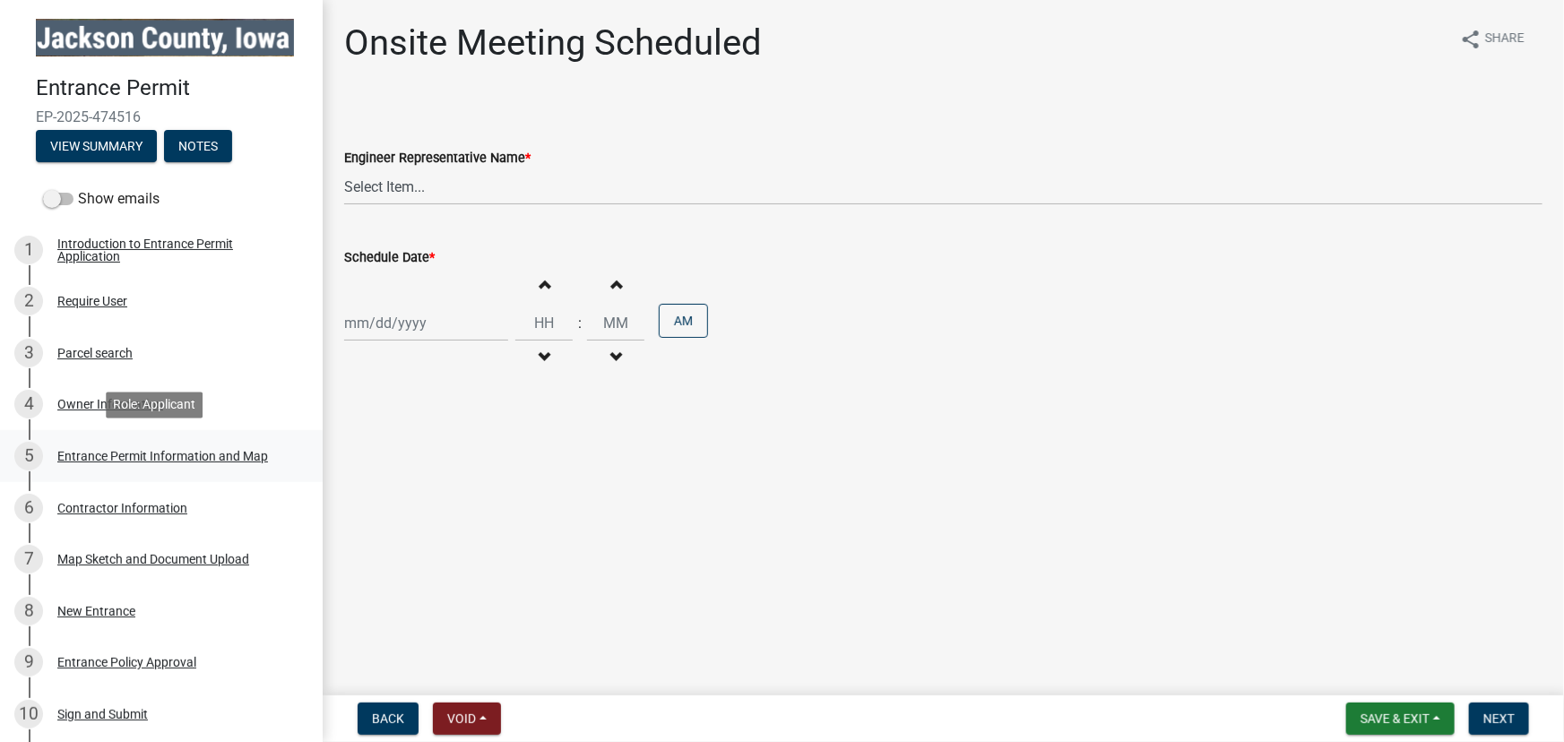 Image resolution: width=1564 pixels, height=742 pixels. Describe the element at coordinates (198, 147) in the screenshot. I see `wm-modal-confirm: Notes` at that location.